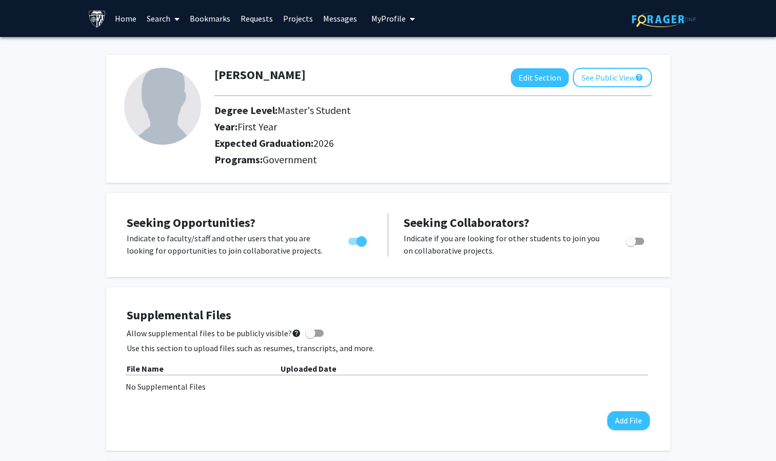  Describe the element at coordinates (664, 19) in the screenshot. I see `img: ForagerOne Logo` at that location.